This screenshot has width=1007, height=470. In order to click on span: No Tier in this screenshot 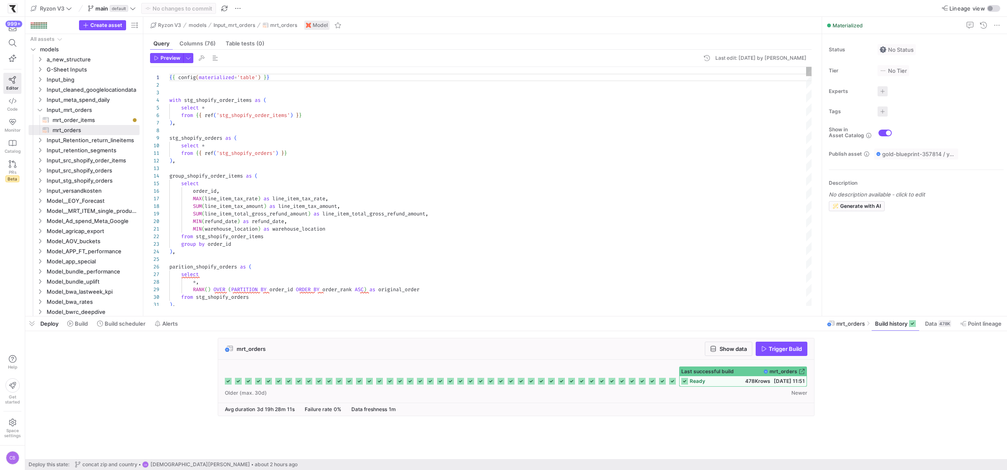, I will do `click(893, 71)`.